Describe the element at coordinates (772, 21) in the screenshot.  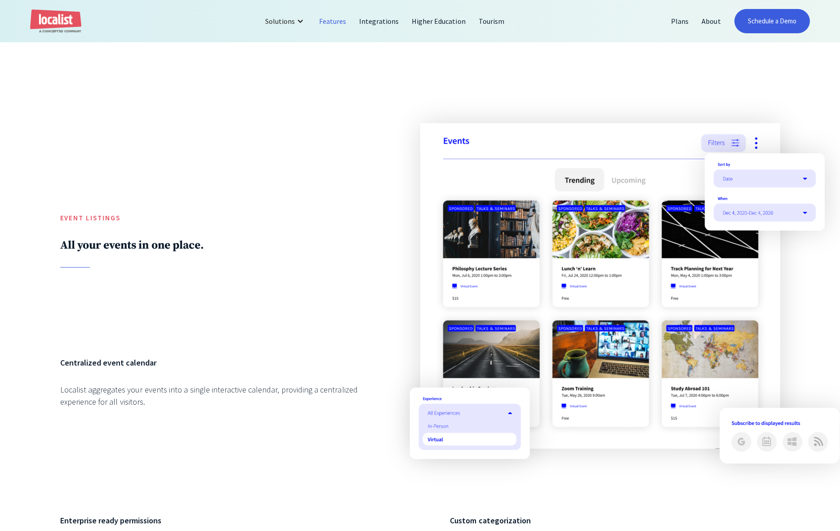
I see `a: Schedule a Demo` at that location.